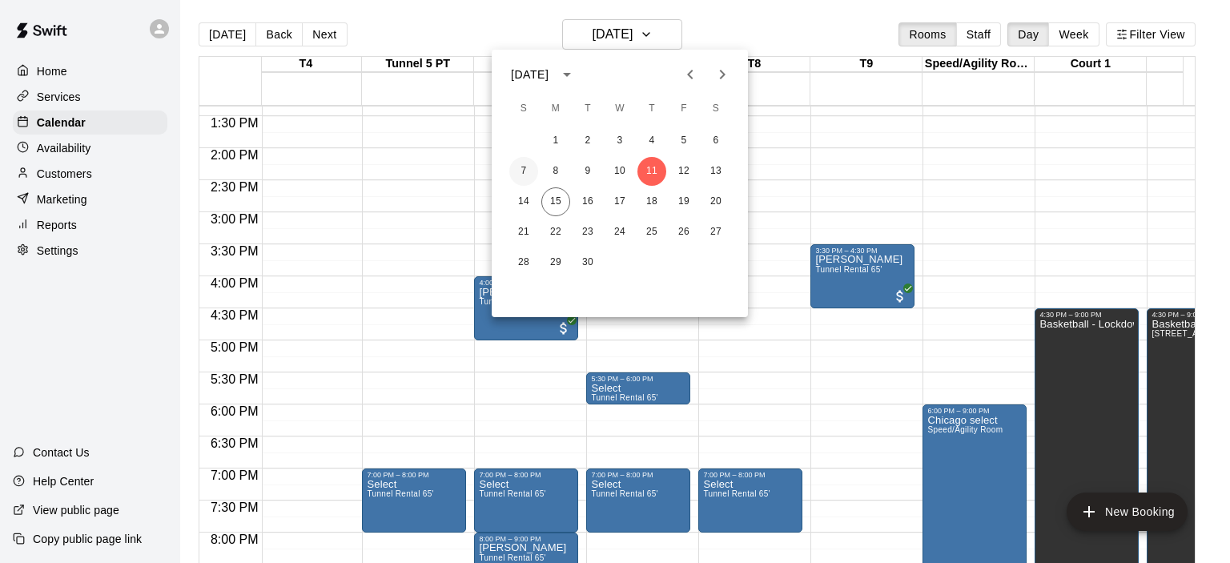 Image resolution: width=1230 pixels, height=563 pixels. I want to click on button: 5, so click(684, 141).